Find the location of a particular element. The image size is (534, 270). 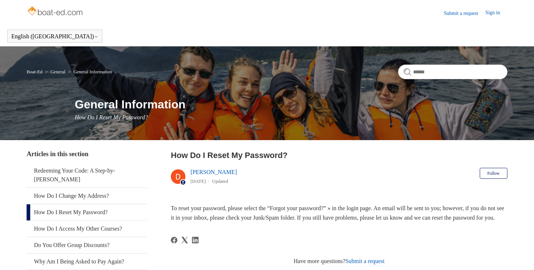

a: How Do I Reset My Password? is located at coordinates (87, 212).